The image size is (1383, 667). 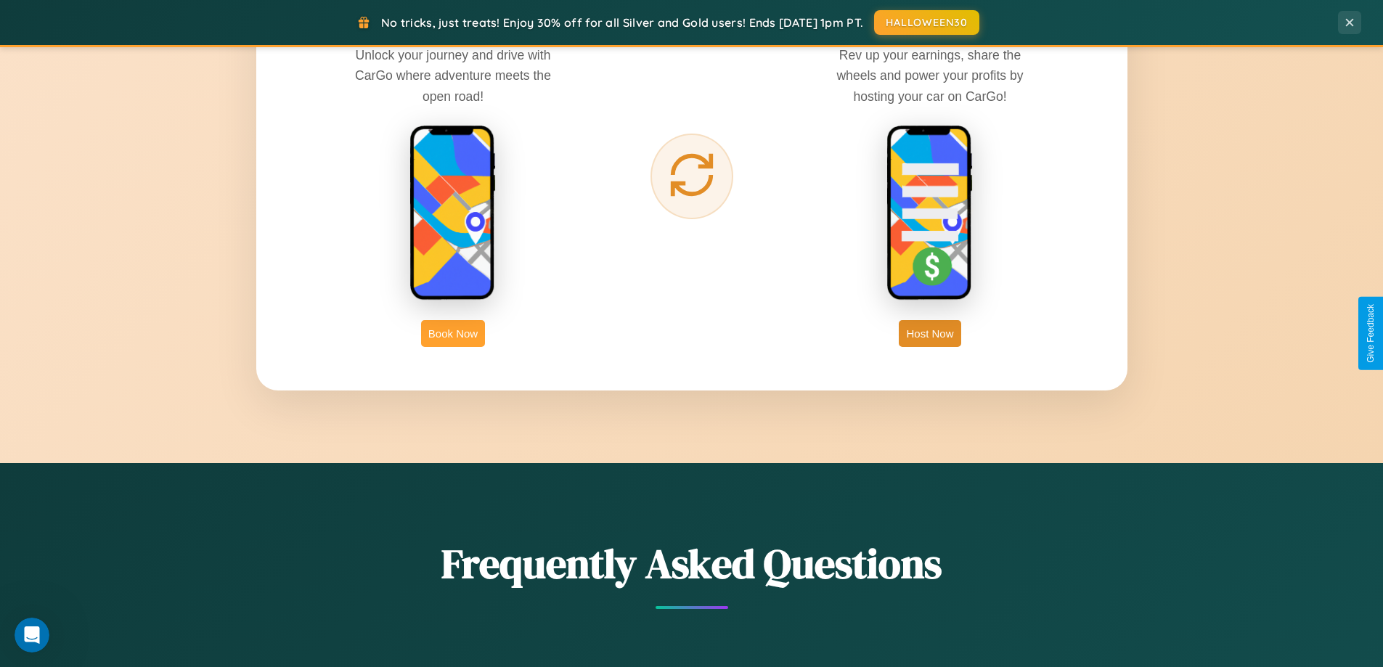 What do you see at coordinates (930, 76) in the screenshot?
I see `p: Rev up your earnings, share the wheels and power your profits by hosting your car on CarGo!` at bounding box center [930, 76].